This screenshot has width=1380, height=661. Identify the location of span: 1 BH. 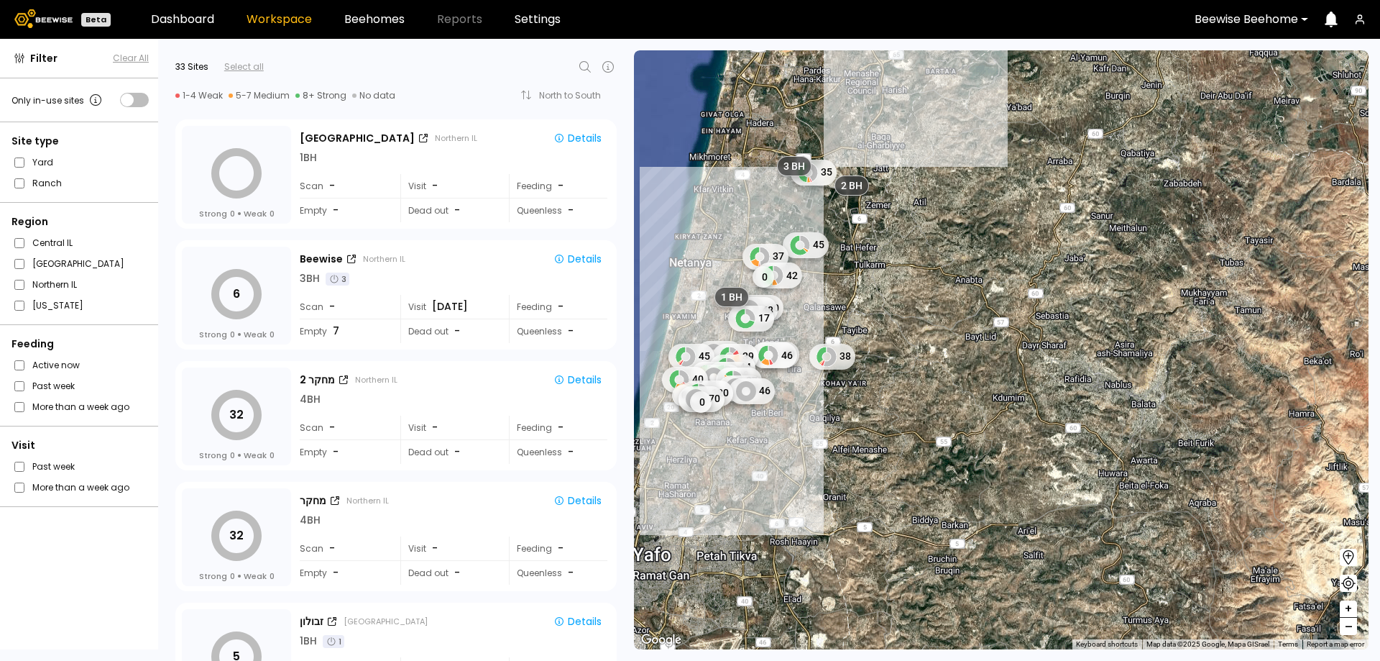
(732, 297).